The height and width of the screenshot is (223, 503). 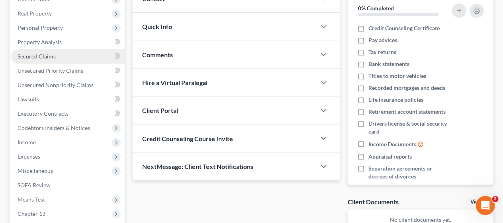 I want to click on a: Unsecured Nonpriority Claims, so click(x=68, y=85).